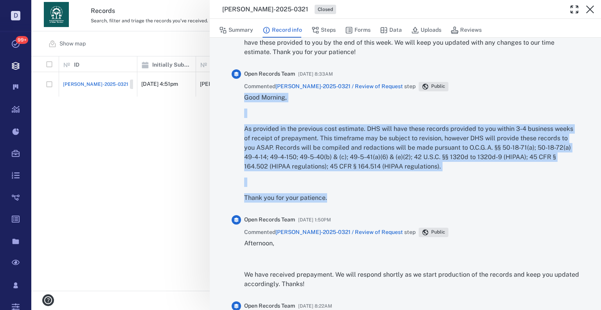  What do you see at coordinates (324, 30) in the screenshot?
I see `button: Steps` at bounding box center [324, 30].